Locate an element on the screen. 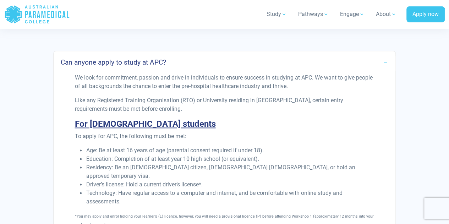 Image resolution: width=449 pixels, height=224 pixels. a: Can anyone apply to study at APC? is located at coordinates (224, 62).